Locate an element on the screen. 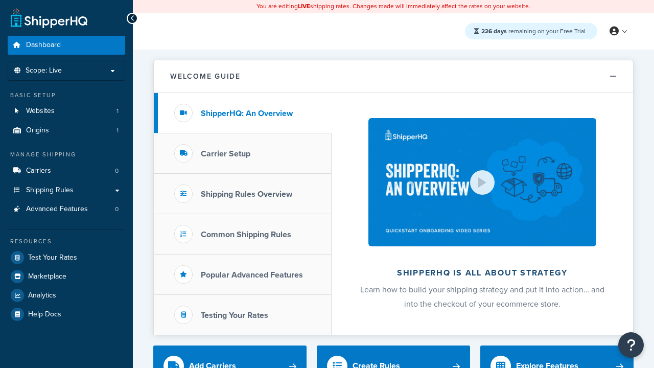 The image size is (654, 368). span: Origins is located at coordinates (37, 130).